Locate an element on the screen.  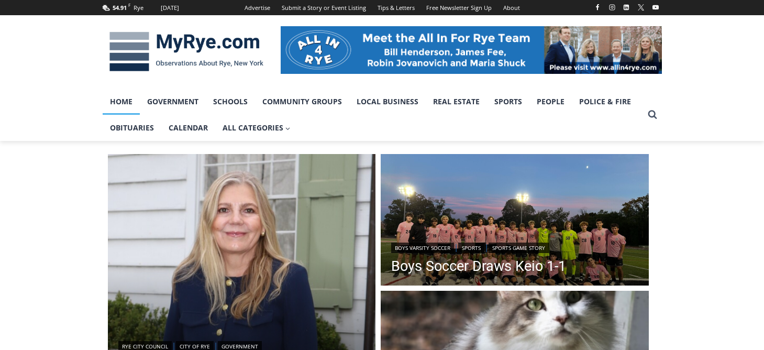
span: All Categories is located at coordinates (257, 128).